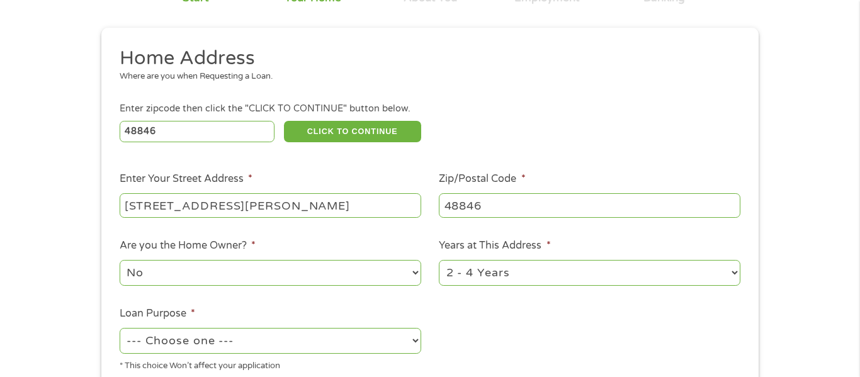  I want to click on label: Loan Purpose, so click(157, 313).